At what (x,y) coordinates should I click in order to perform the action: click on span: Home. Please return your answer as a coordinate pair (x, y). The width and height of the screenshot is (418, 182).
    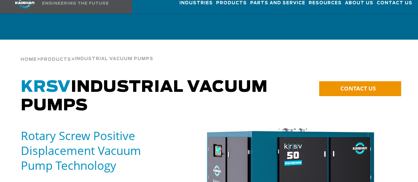
    Looking at the image, I should click on (28, 59).